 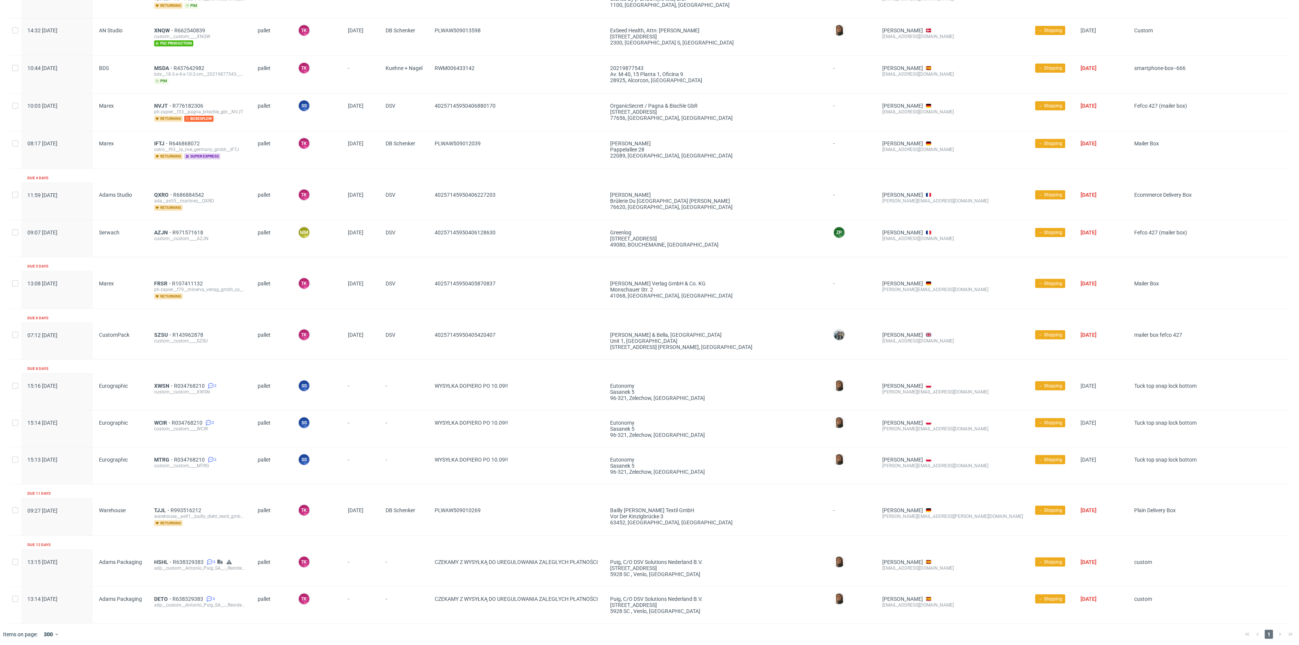 What do you see at coordinates (185, 144) in the screenshot?
I see `a: R646868072` at bounding box center [185, 144].